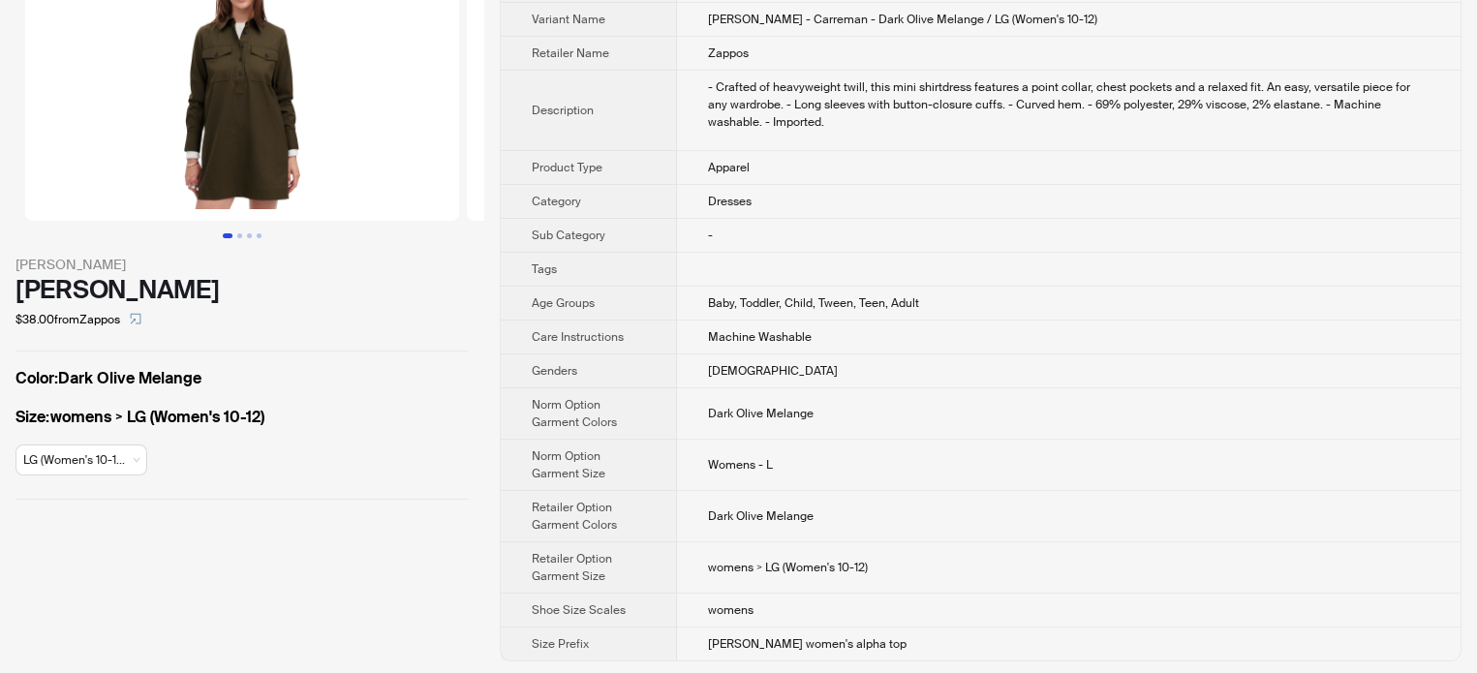 This screenshot has height=673, width=1477. What do you see at coordinates (228, 235) in the screenshot?
I see `button: Go to slide 1` at bounding box center [228, 235].